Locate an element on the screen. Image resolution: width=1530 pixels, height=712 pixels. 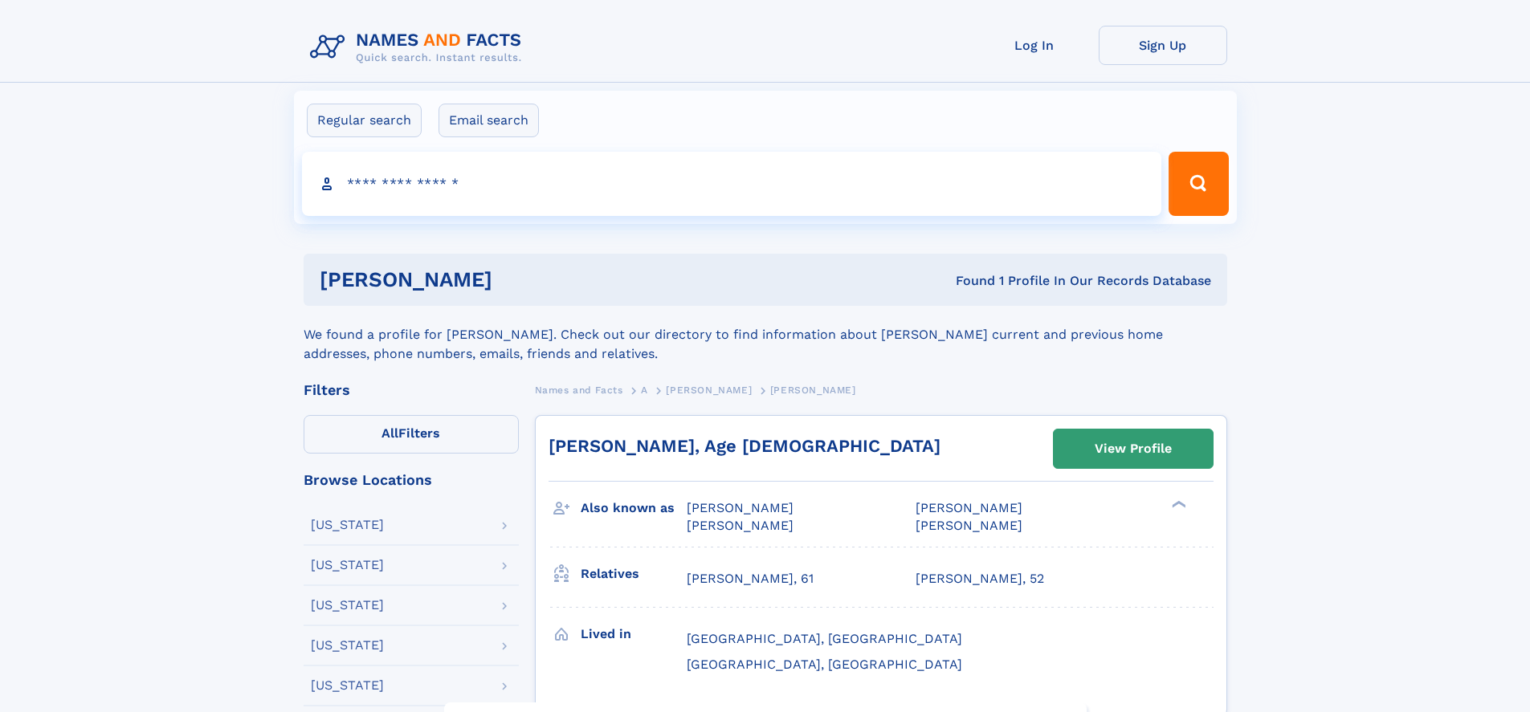
img: Logo Names and Facts is located at coordinates (419, 47).